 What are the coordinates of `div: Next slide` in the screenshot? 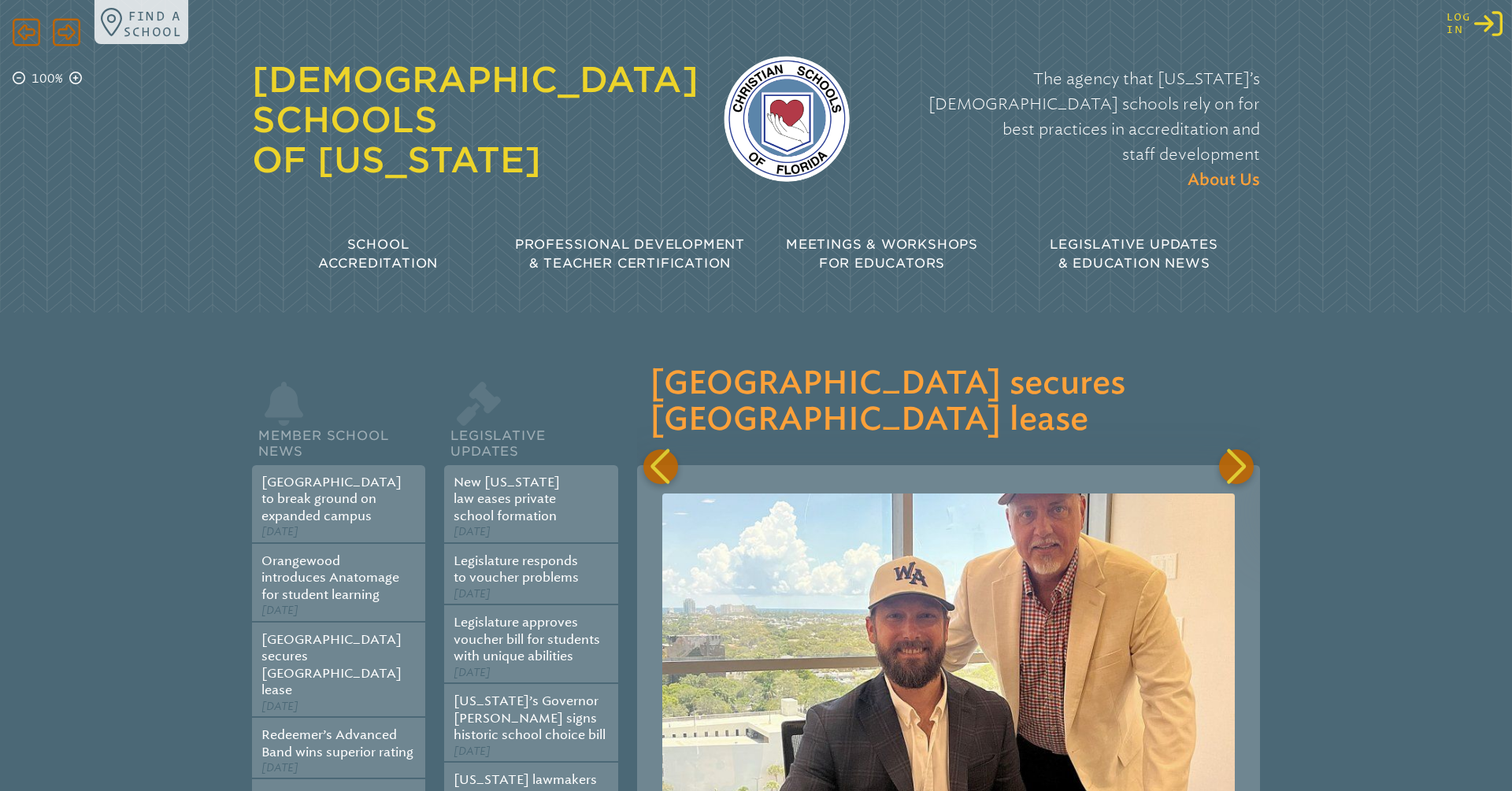 It's located at (1237, 467).